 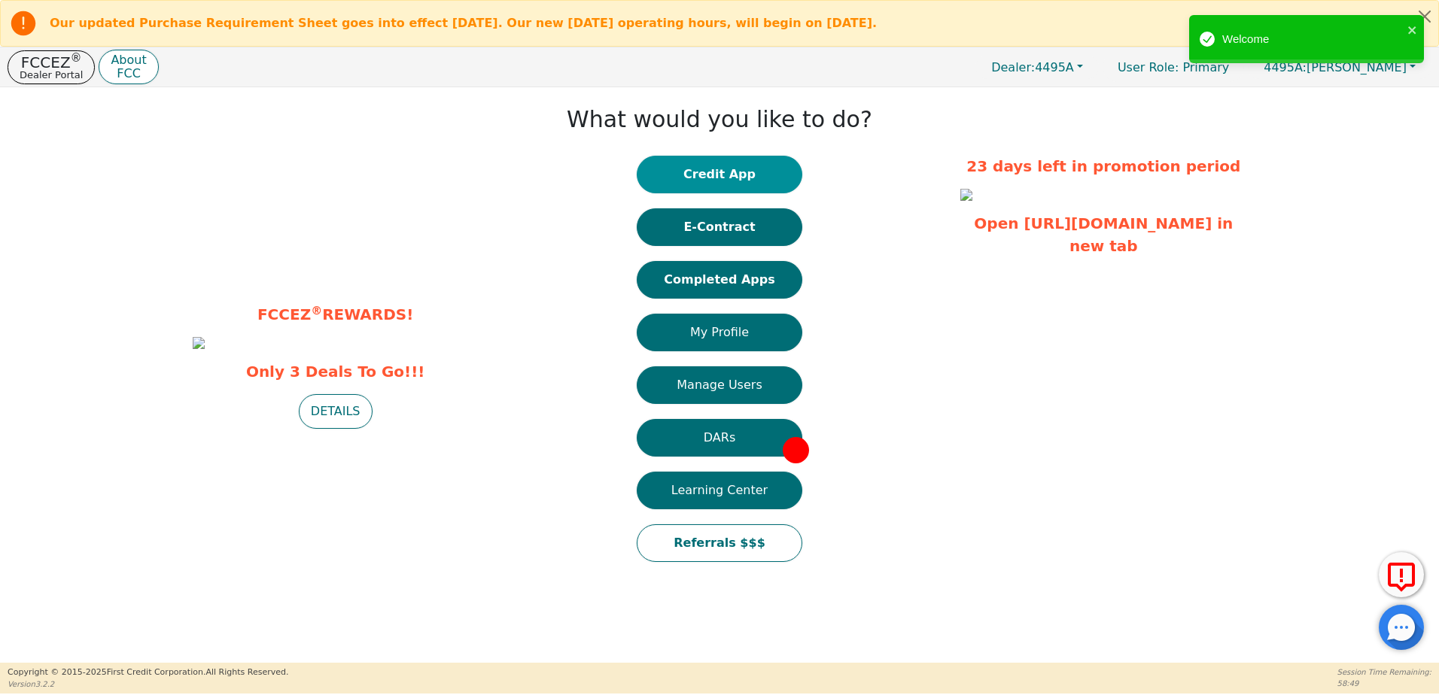 I want to click on button: Dealer:4495A, so click(x=1037, y=67).